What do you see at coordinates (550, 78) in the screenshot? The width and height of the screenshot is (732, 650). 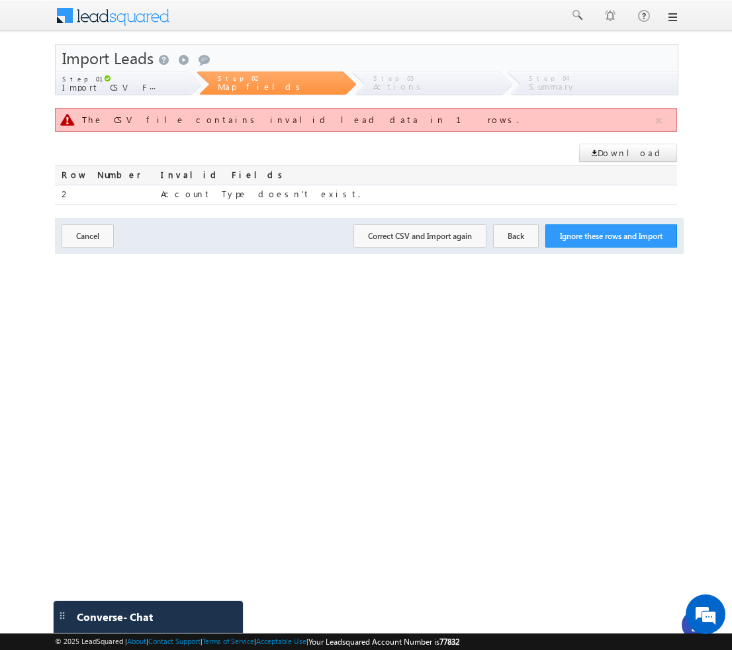 I see `span: Step 04` at bounding box center [550, 78].